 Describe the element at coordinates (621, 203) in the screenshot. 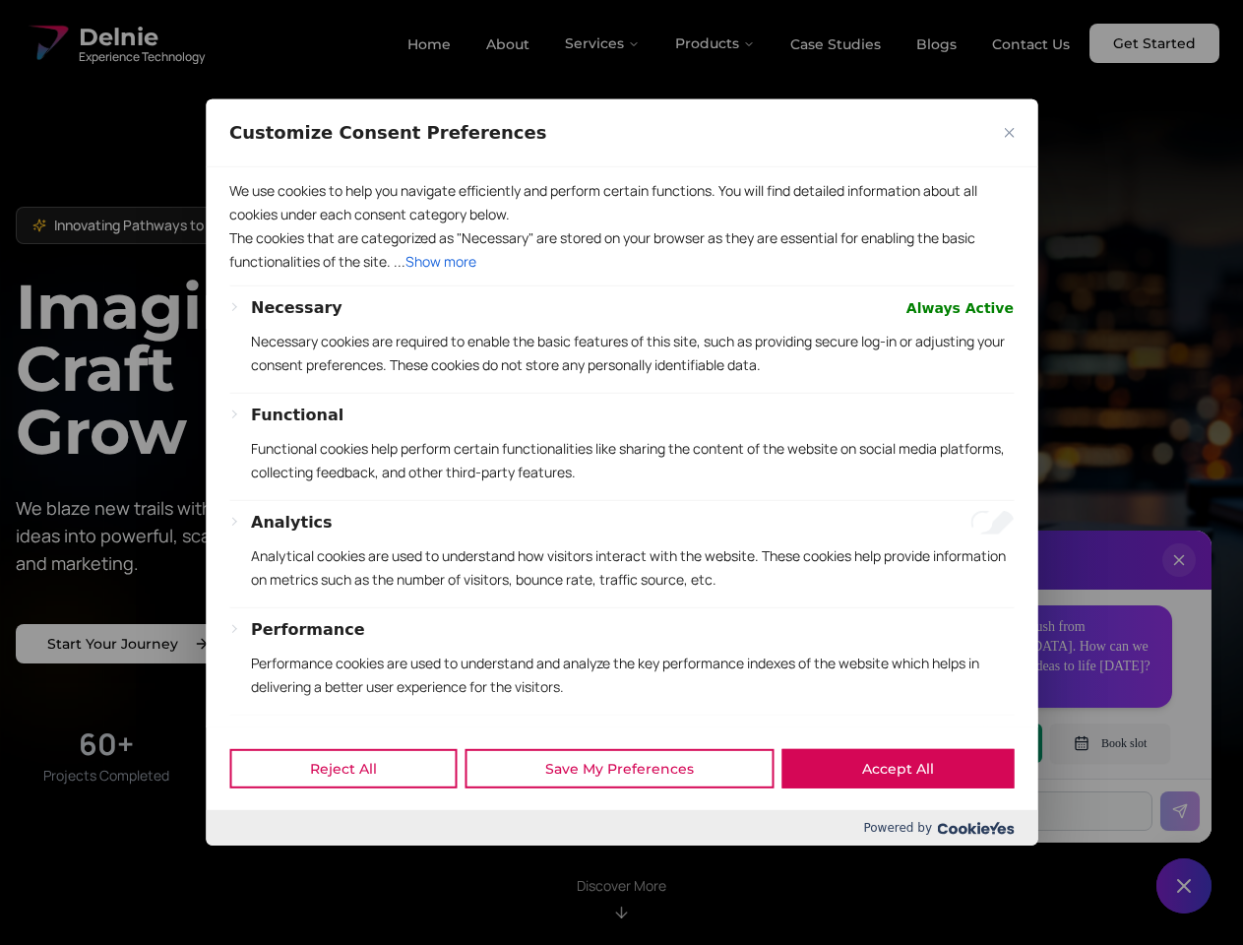

I see `p: We use cookies to help you navigate efficiently and perform certain functions. You will find deta...` at that location.